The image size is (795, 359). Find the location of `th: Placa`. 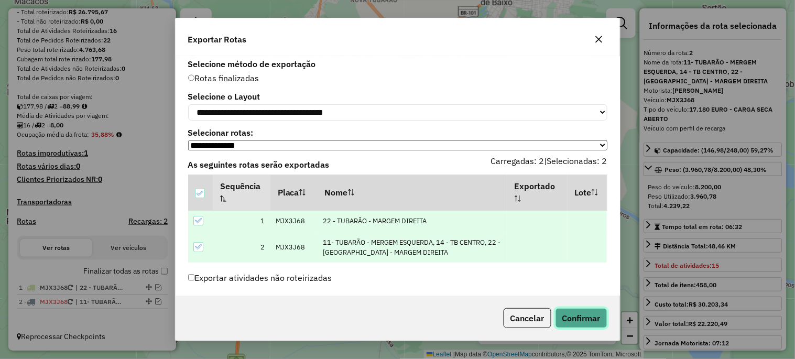

th: Placa is located at coordinates (294, 192).